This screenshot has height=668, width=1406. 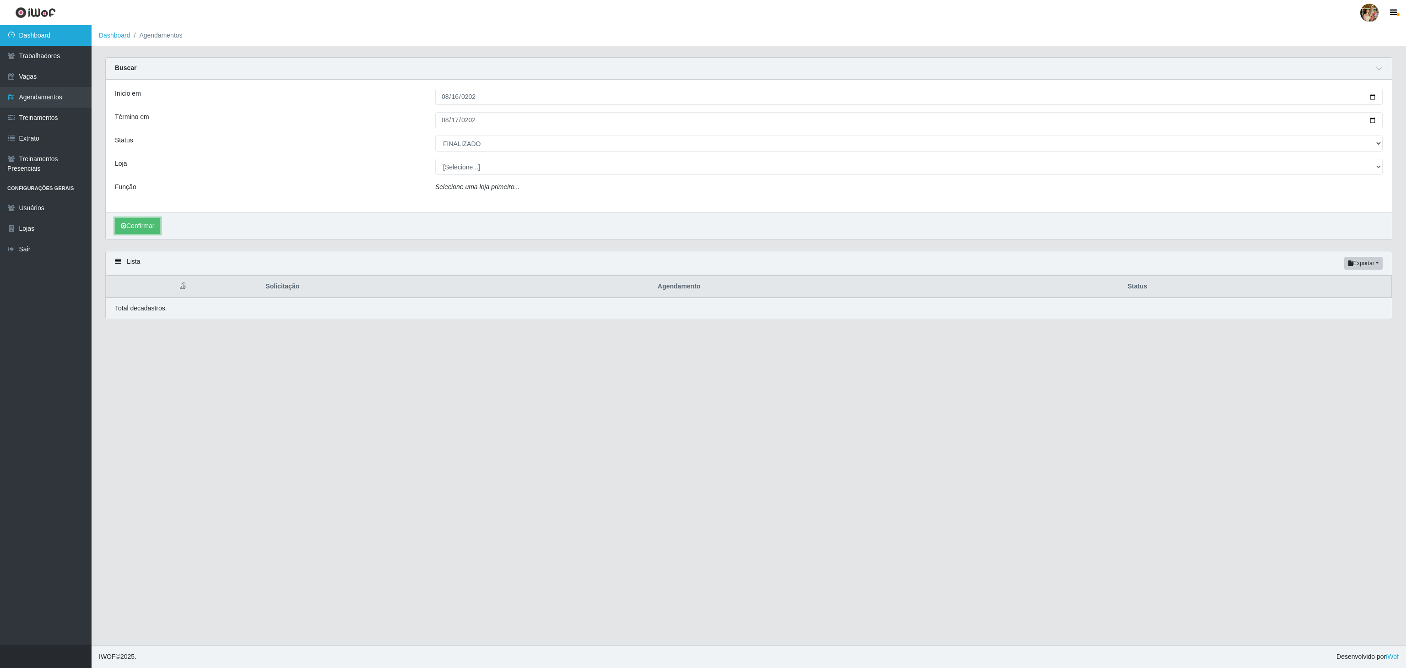 I want to click on p: Total de cadastros., so click(x=141, y=308).